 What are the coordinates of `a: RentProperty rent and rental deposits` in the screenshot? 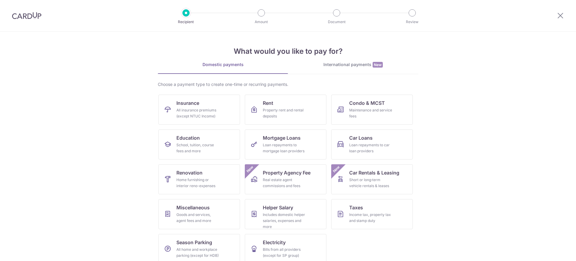 It's located at (286, 110).